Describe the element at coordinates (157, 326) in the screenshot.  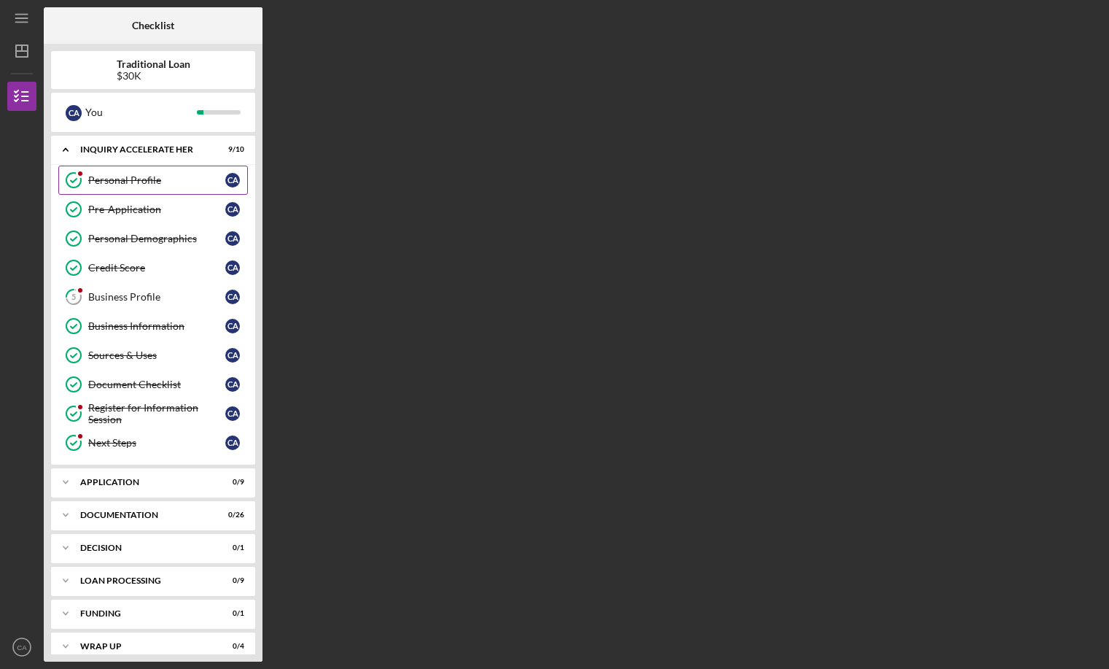
I see `div: Business Information` at that location.